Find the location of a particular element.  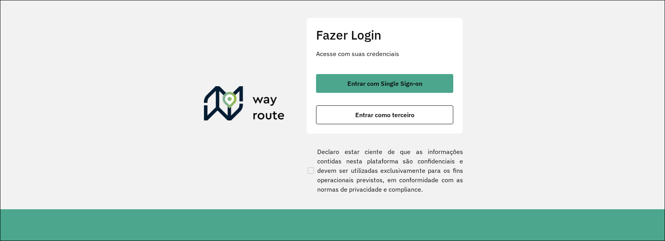

label: Declaro estar ciente de que as informações contidas nesta plataforma são confidenciais e devem se... is located at coordinates (385, 171).